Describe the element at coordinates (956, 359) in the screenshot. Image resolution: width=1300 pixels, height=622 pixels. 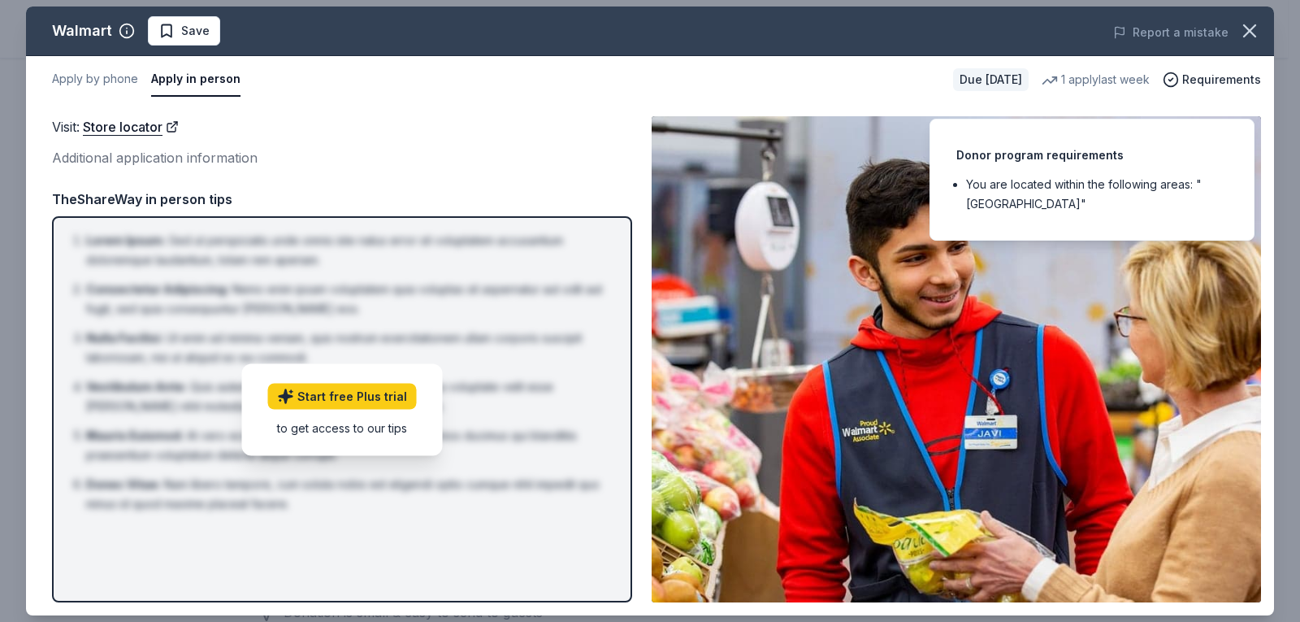
I see `img: Image for Walmart` at that location.